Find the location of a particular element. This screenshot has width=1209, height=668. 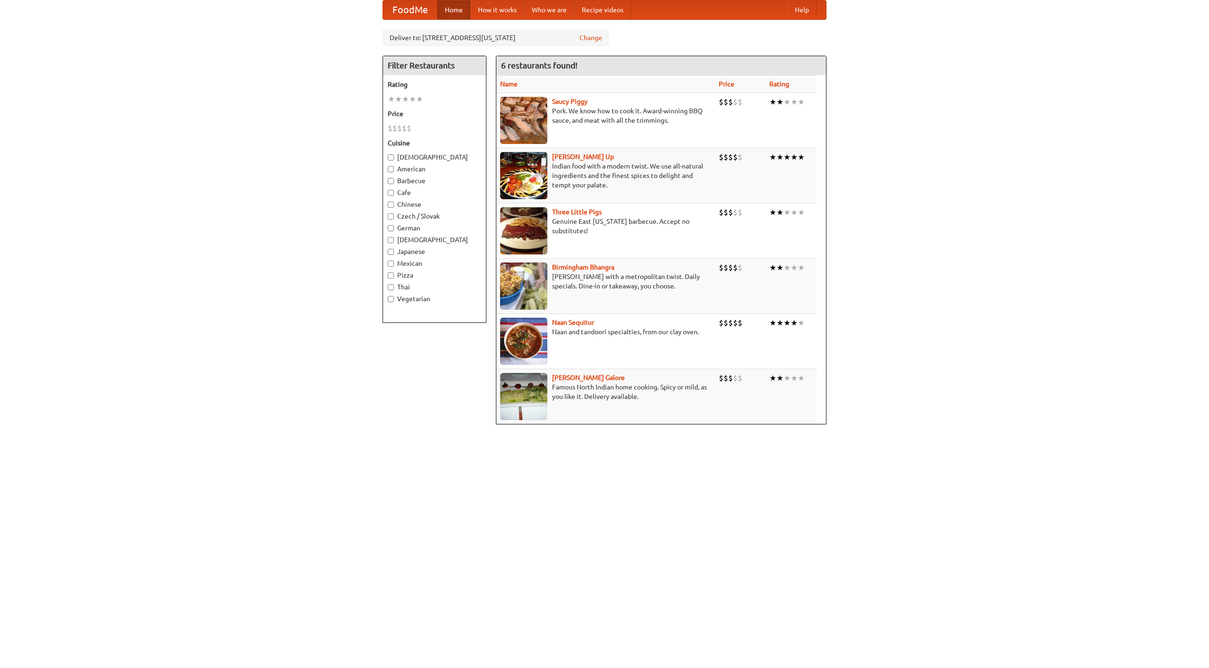

a: FoodMe is located at coordinates (410, 10).